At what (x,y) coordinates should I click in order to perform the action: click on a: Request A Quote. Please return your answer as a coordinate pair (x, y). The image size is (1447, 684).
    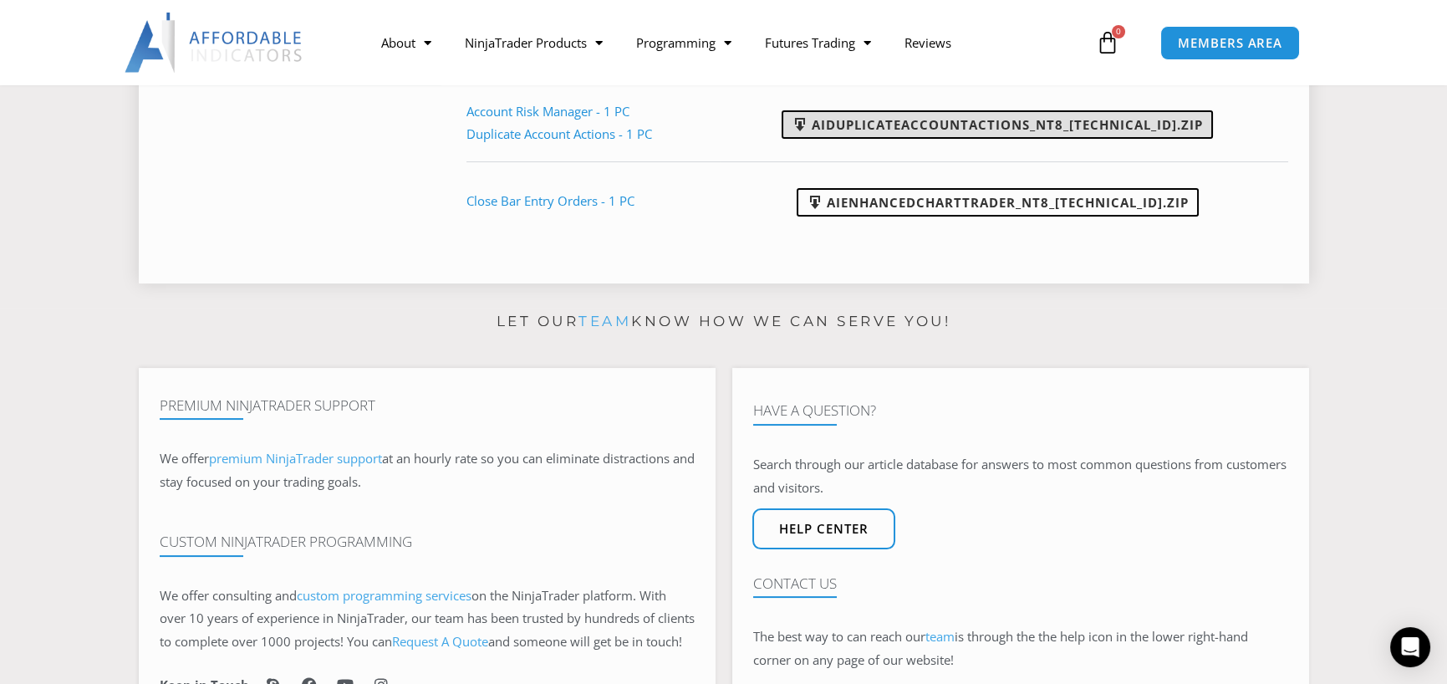
    Looking at the image, I should click on (440, 641).